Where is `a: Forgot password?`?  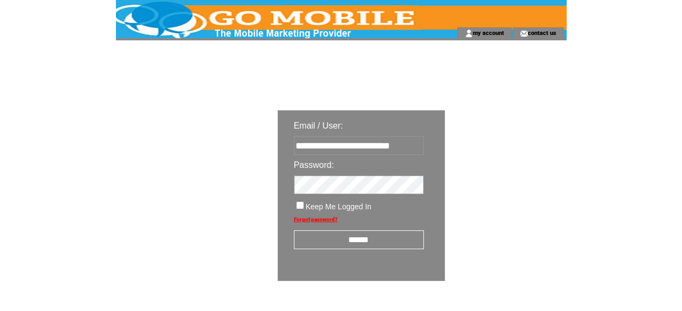 a: Forgot password? is located at coordinates (315, 219).